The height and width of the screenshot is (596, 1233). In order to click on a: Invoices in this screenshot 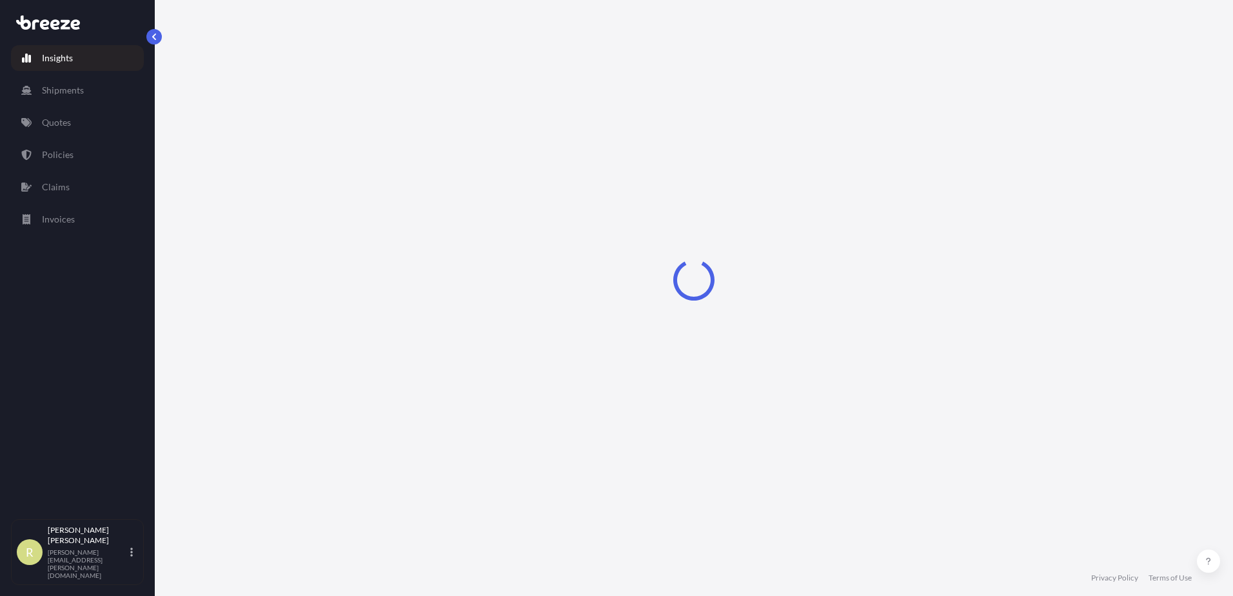, I will do `click(77, 219)`.